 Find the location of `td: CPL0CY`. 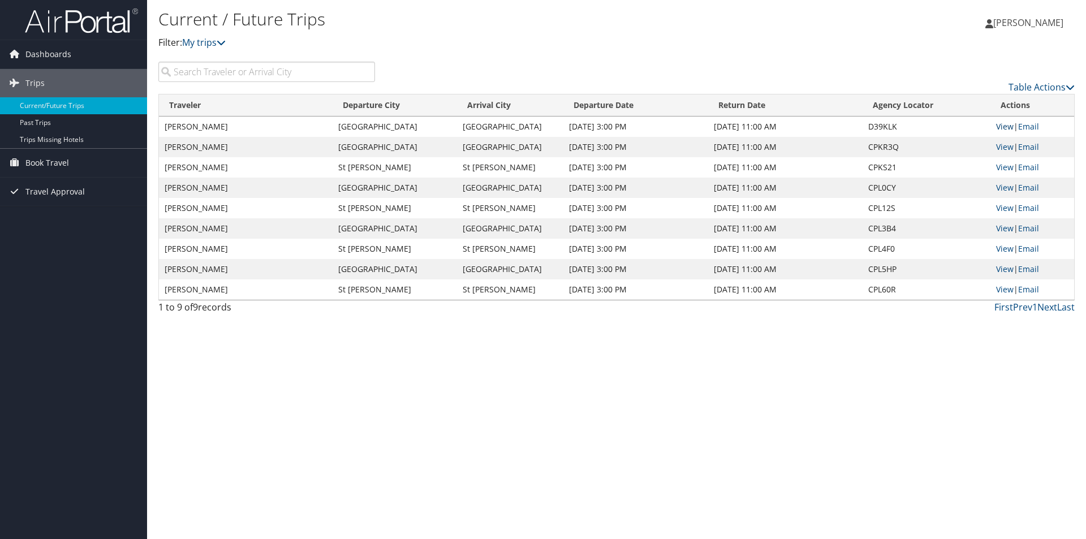

td: CPL0CY is located at coordinates (926, 188).